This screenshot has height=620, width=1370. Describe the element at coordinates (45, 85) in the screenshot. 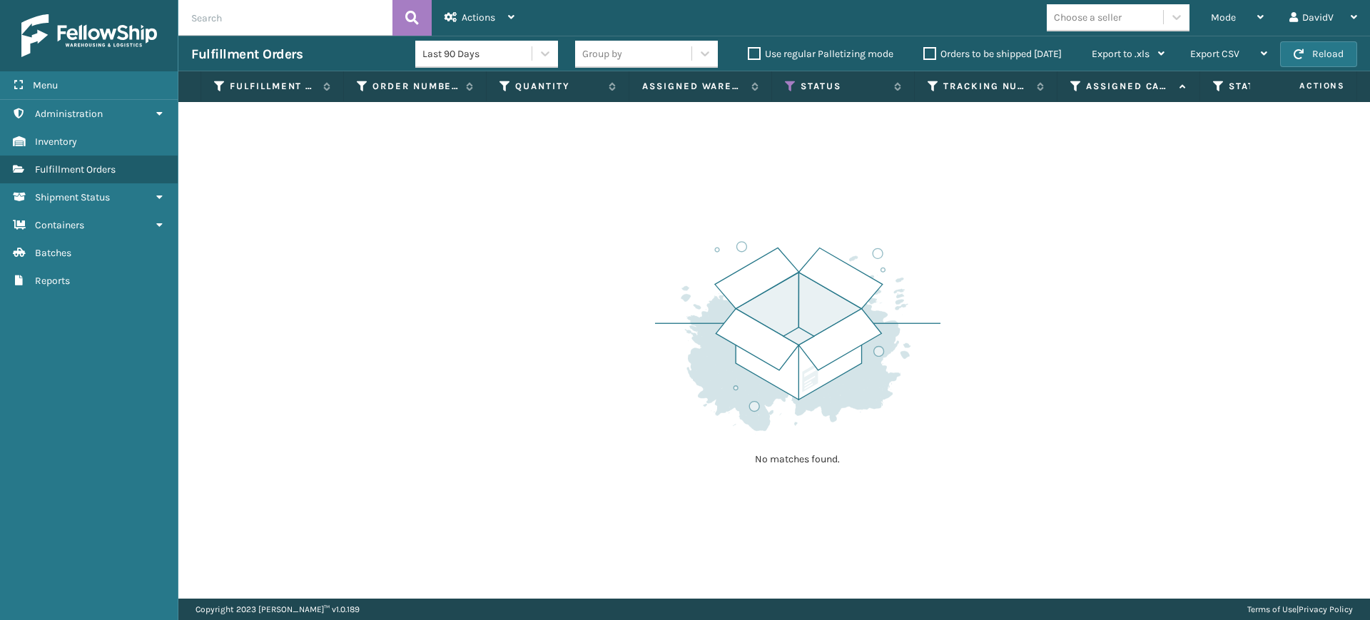

I see `span: Menu` at that location.